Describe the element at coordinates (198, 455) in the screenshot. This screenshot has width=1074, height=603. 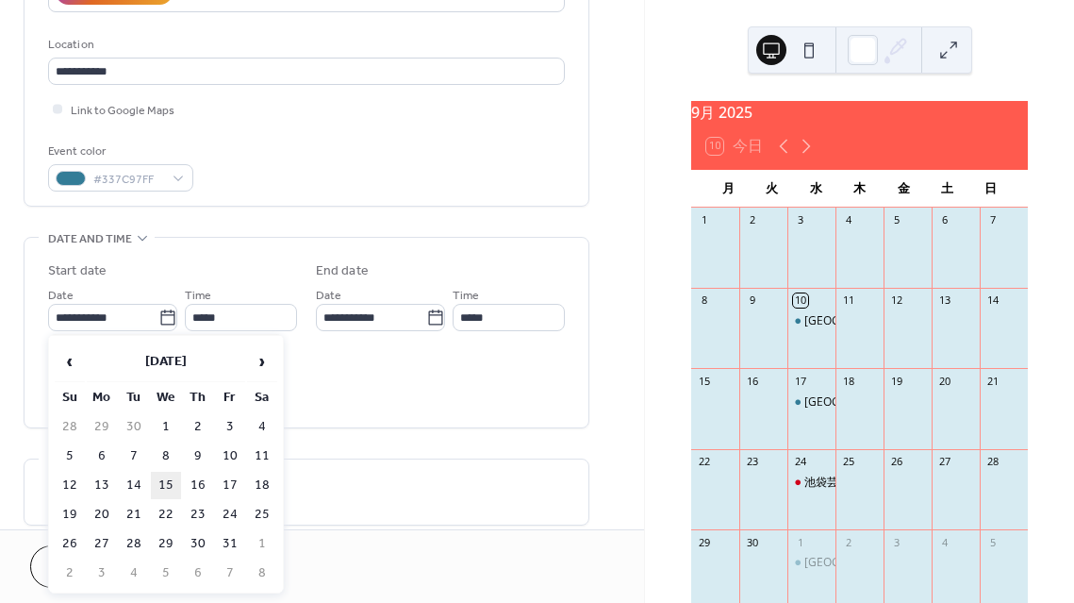
I see `td: 9` at that location.